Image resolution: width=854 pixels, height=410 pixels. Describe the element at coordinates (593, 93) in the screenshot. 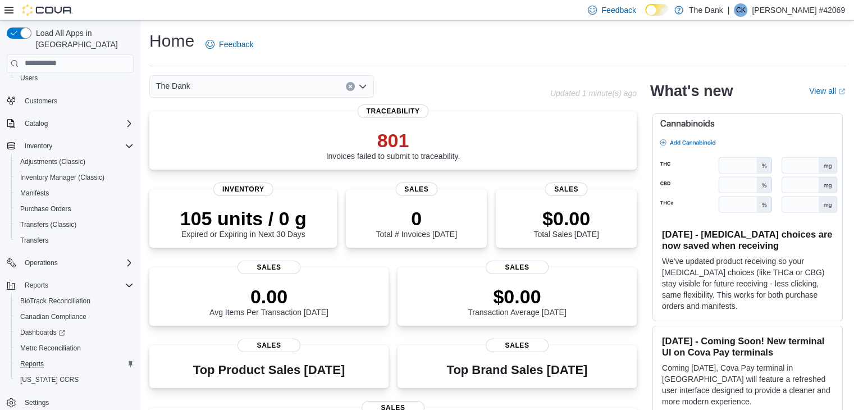

I see `p: Updated 1 minute(s) ago` at that location.